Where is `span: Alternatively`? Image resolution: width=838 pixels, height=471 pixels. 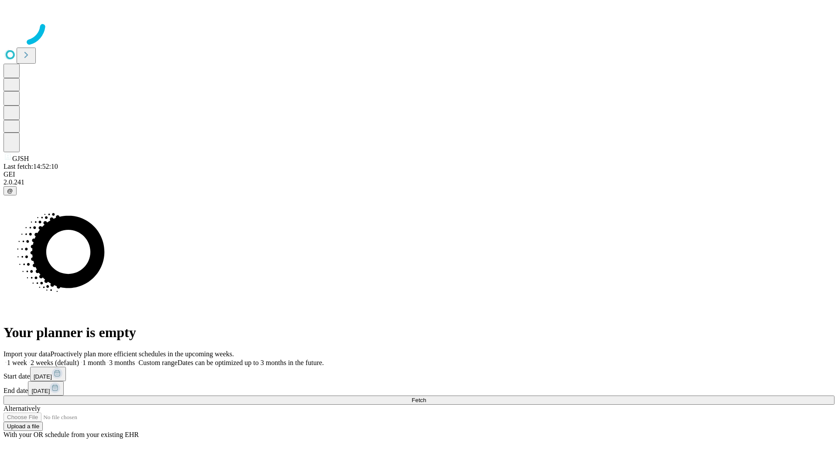
span: Alternatively is located at coordinates (22, 409).